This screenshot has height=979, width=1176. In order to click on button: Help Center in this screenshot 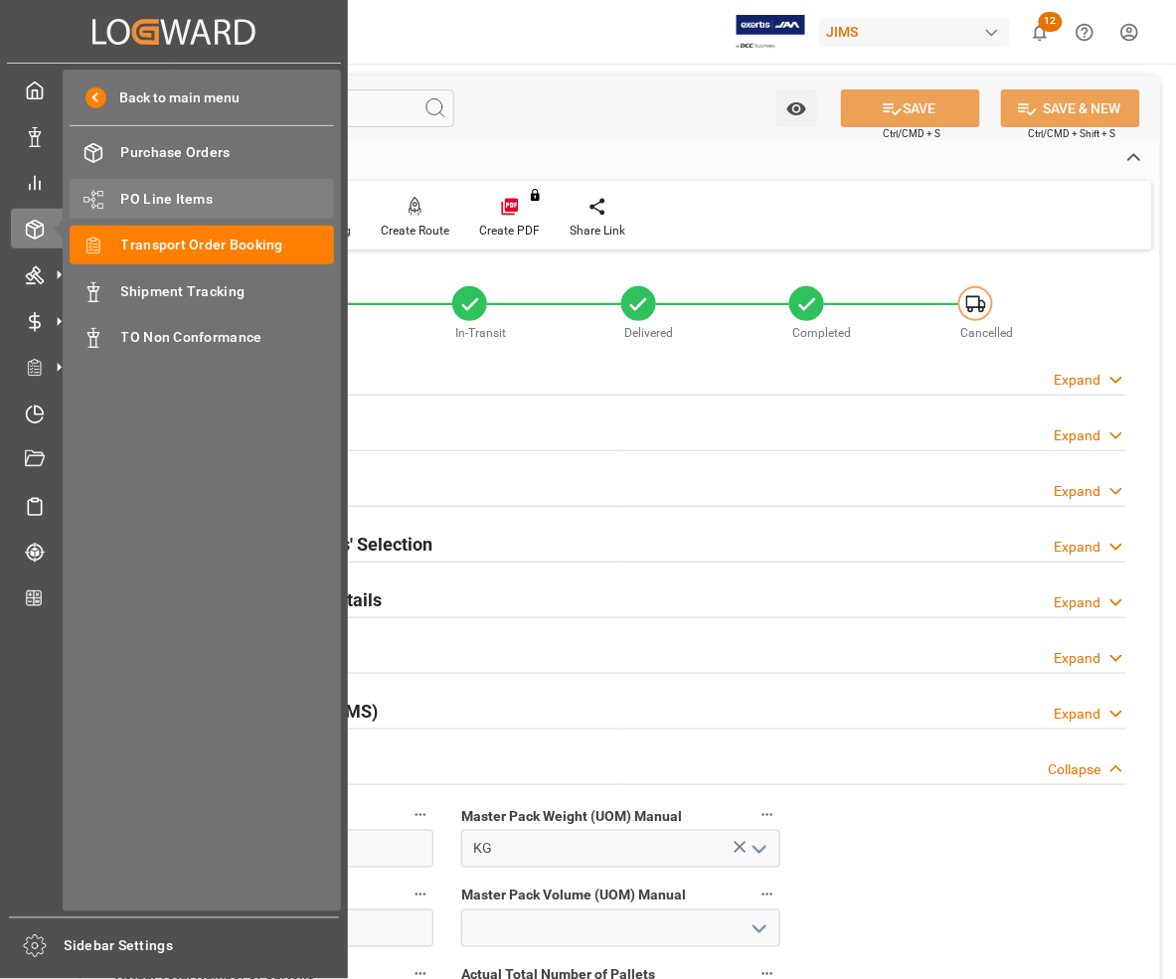, I will do `click(1085, 32)`.